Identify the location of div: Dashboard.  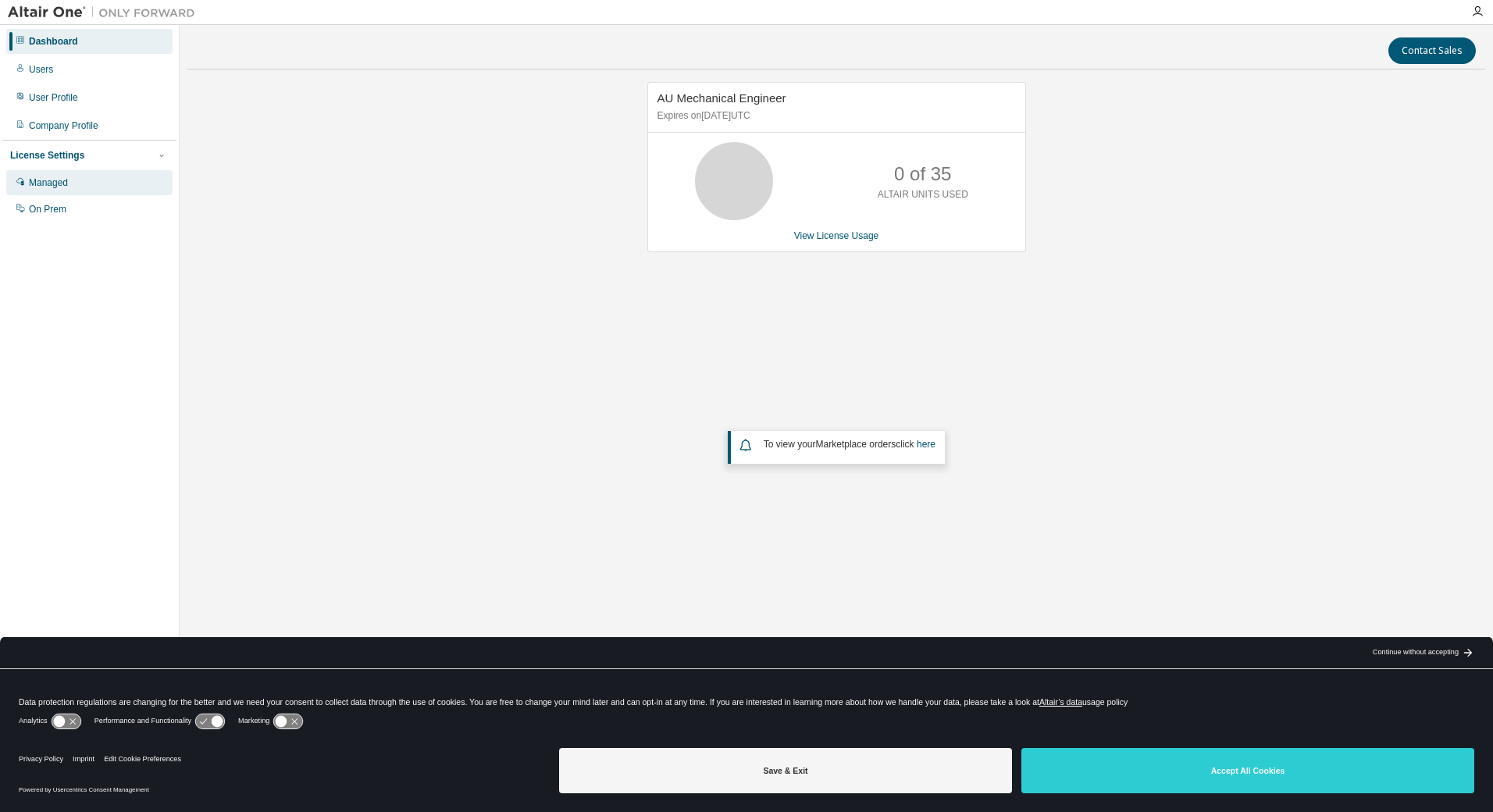
(53, 42).